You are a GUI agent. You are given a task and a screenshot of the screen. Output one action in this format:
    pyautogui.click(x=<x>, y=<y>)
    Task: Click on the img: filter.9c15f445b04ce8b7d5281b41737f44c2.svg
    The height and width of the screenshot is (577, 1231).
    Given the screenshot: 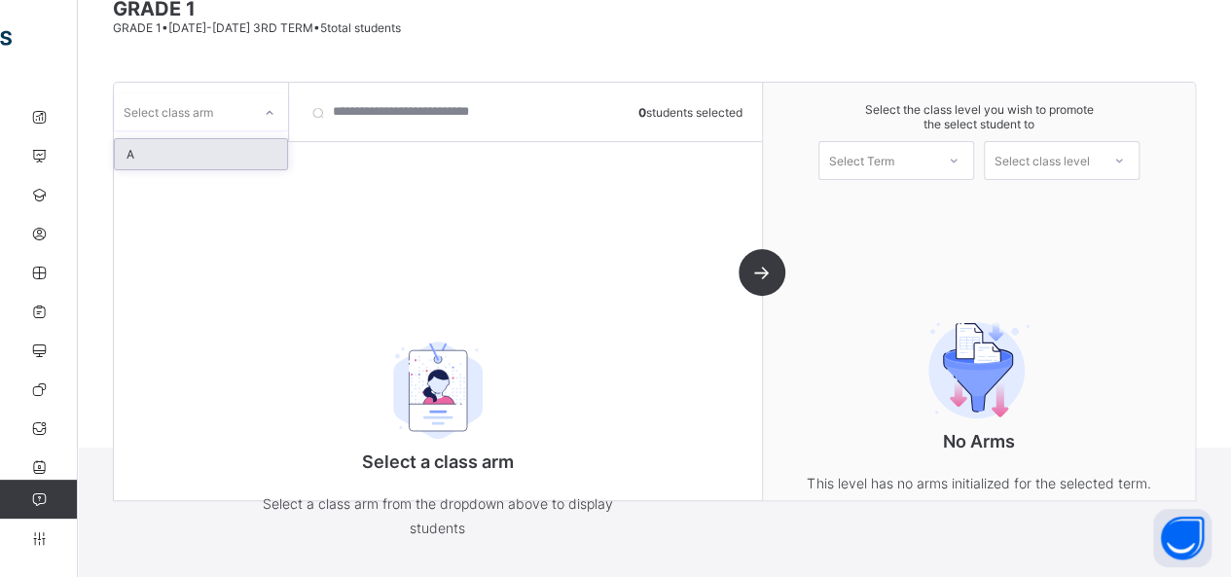 What is the action you would take?
    pyautogui.click(x=979, y=370)
    